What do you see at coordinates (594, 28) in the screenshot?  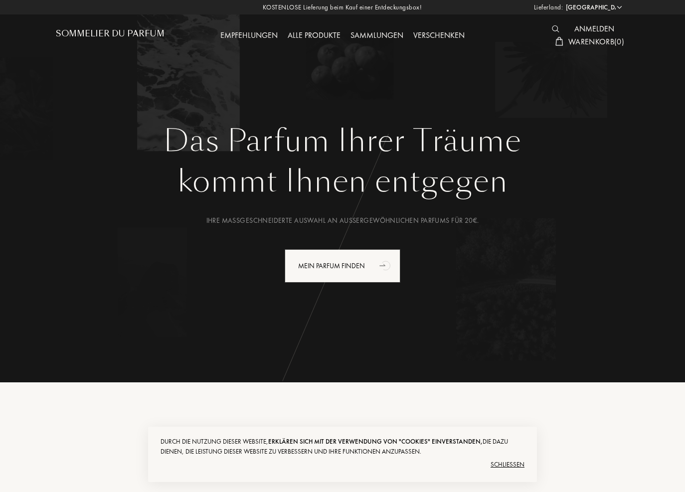 I see `a: Anmelden` at bounding box center [594, 28].